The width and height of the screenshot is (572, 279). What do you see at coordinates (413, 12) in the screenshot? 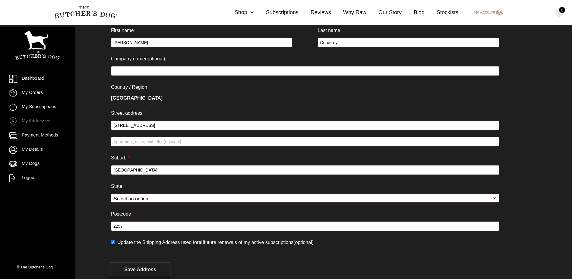
I see `a: Blog` at bounding box center [413, 12].